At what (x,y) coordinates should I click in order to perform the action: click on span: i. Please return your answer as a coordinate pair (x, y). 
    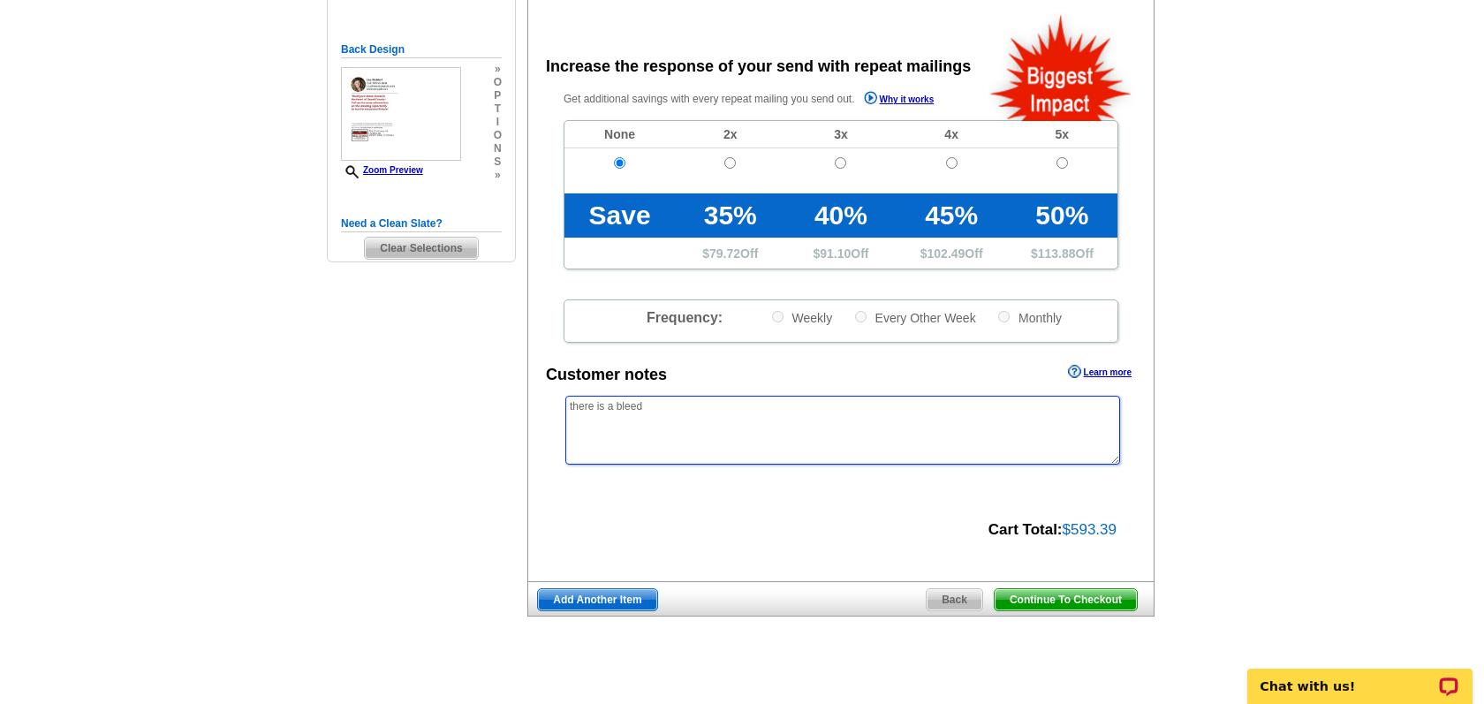
    Looking at the image, I should click on (497, 122).